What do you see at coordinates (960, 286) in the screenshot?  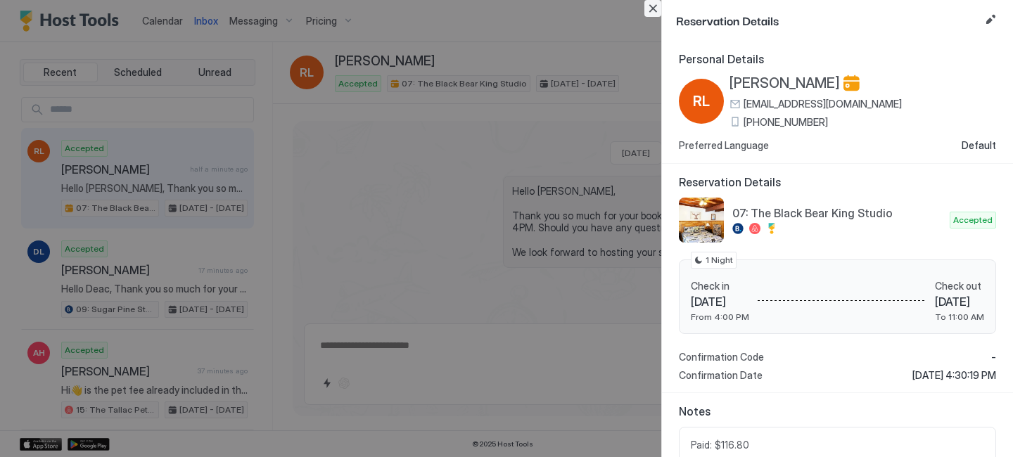 I see `span: Check out` at bounding box center [960, 286].